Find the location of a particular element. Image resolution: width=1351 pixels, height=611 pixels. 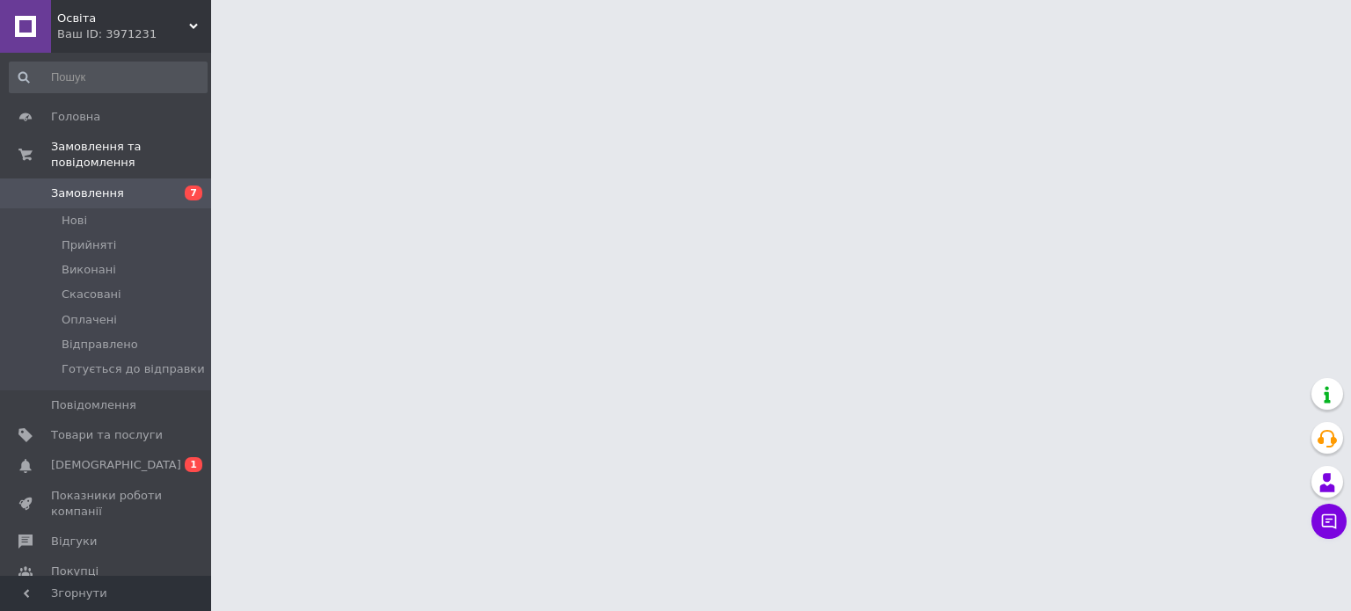

span: Освіта is located at coordinates (123, 18).